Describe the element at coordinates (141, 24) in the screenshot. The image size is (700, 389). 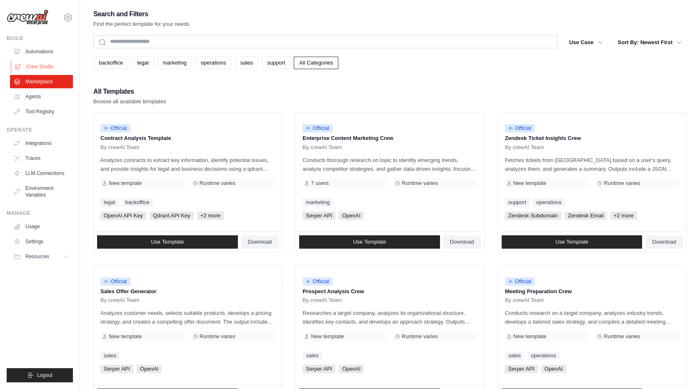
I see `p: Find the perfect template for your needs` at that location.